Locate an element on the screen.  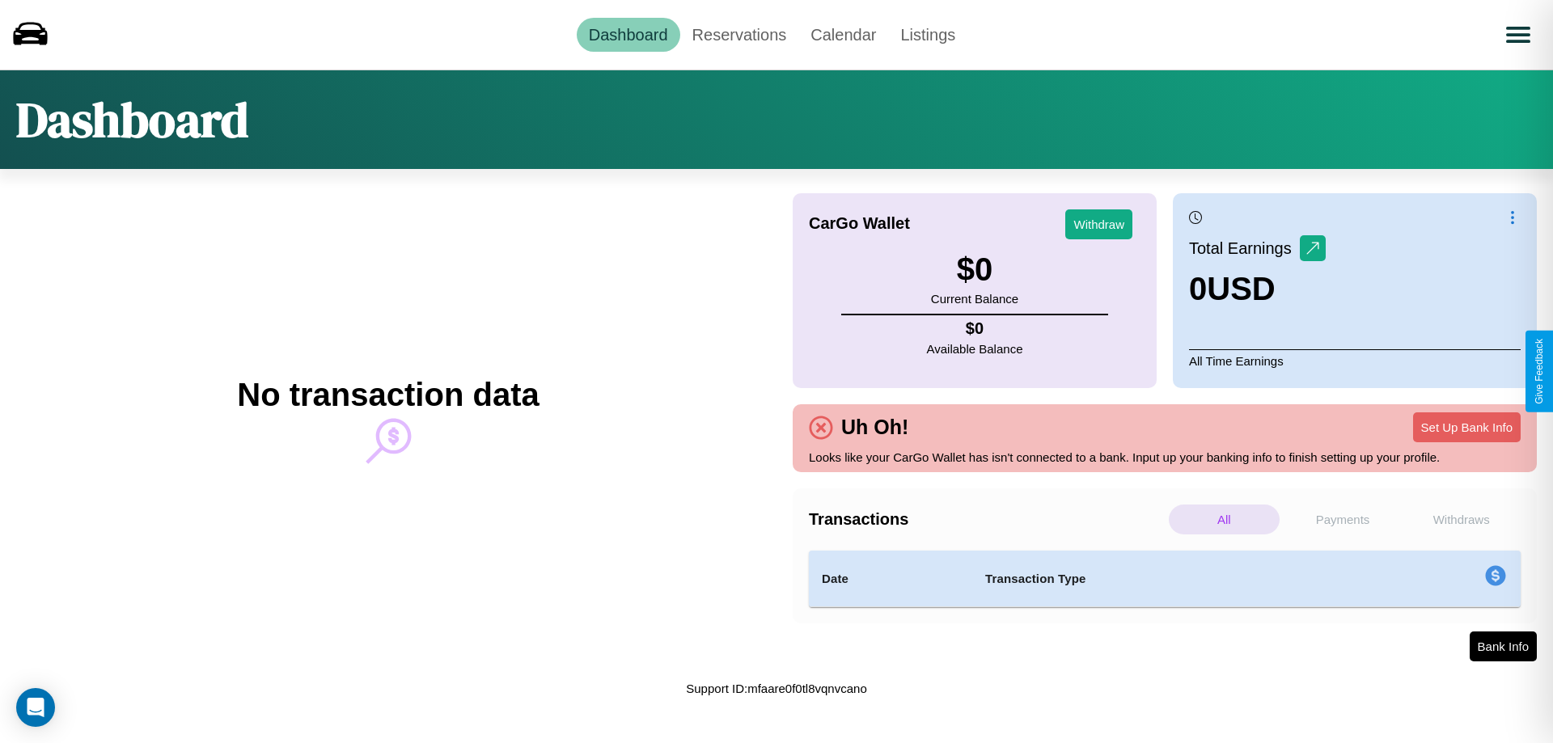
h3: 0 USD is located at coordinates (1257, 289).